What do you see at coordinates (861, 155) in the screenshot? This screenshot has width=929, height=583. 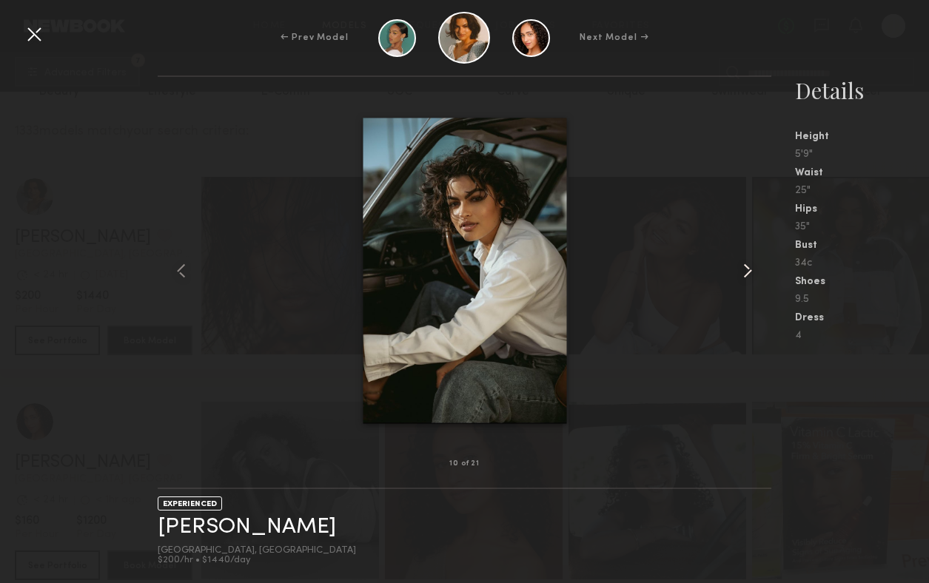 I see `div: 5'9"` at bounding box center [861, 155].